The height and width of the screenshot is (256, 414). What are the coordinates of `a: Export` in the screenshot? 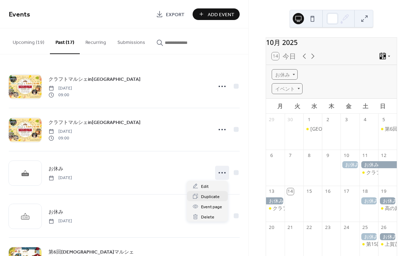 It's located at (170, 14).